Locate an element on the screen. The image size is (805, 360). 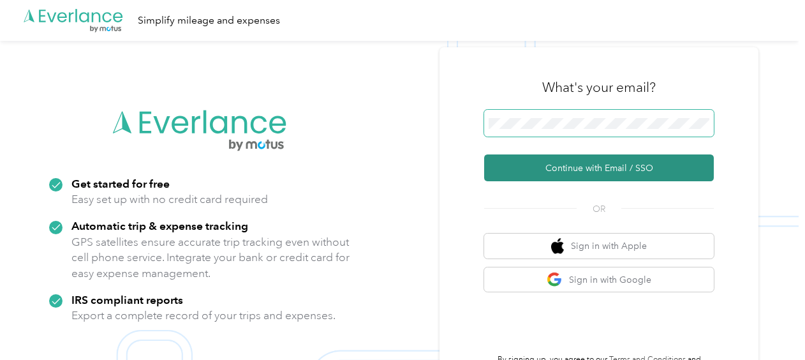
div: Simplify mileage and expenses is located at coordinates (209, 20).